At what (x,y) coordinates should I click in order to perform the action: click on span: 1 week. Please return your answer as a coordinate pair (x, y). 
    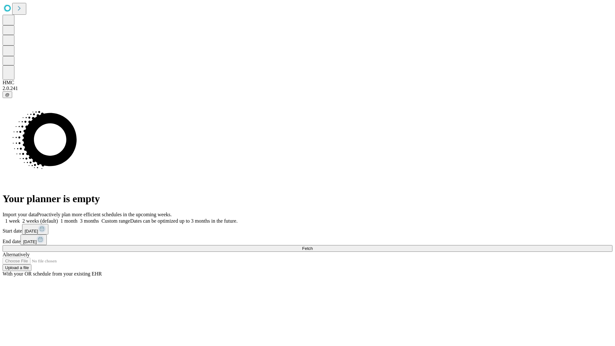
    Looking at the image, I should click on (12, 221).